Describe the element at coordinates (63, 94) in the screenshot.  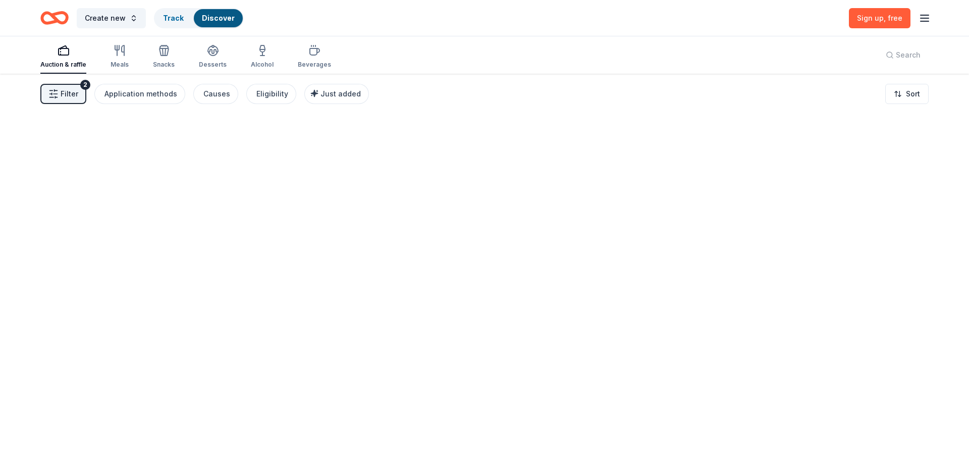
I see `button: Filter2` at that location.